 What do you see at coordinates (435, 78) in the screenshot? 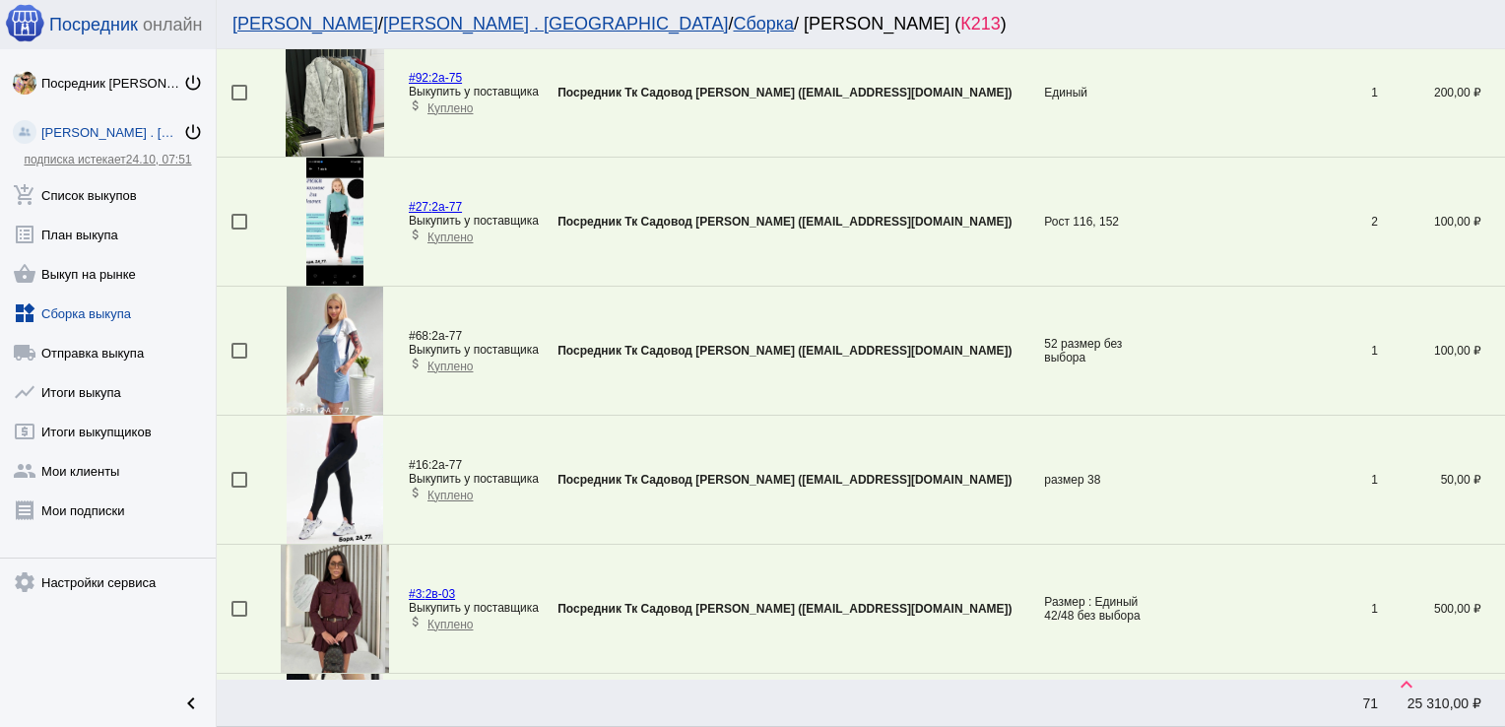
I see `a: #92:2а-75` at bounding box center [435, 78].